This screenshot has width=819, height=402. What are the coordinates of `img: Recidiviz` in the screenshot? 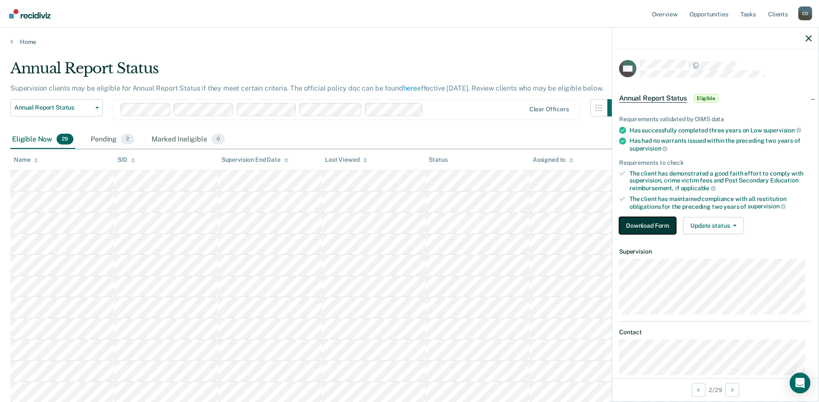 It's located at (30, 14).